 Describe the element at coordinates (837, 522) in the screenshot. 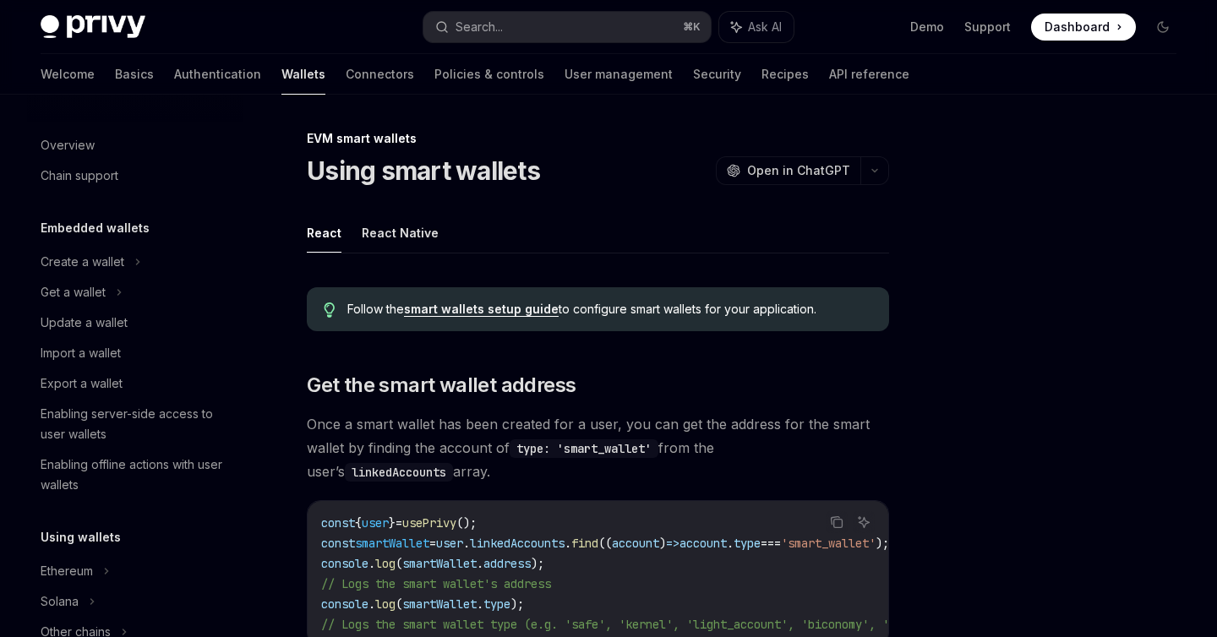

I see `button: Copy the contents from the code block` at that location.